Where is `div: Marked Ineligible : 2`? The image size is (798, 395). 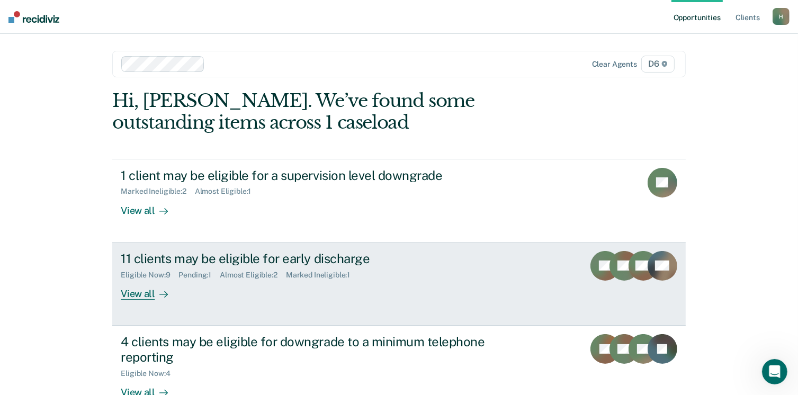 div: Marked Ineligible : 2 is located at coordinates (157, 191).